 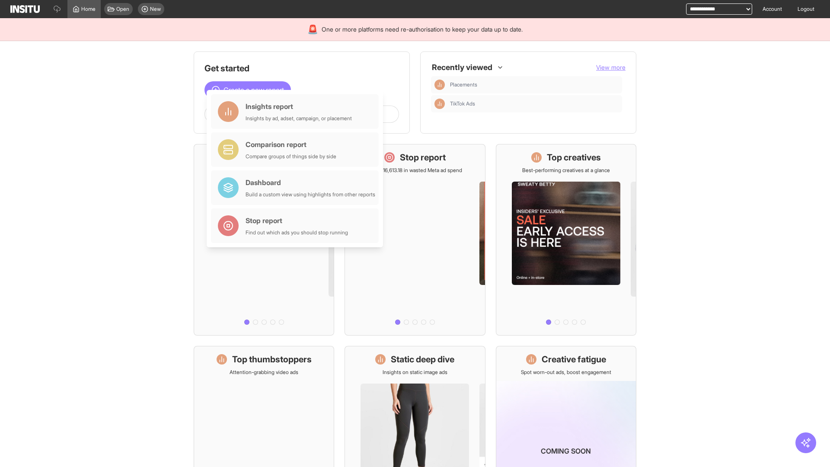 I want to click on span: View more, so click(x=611, y=67).